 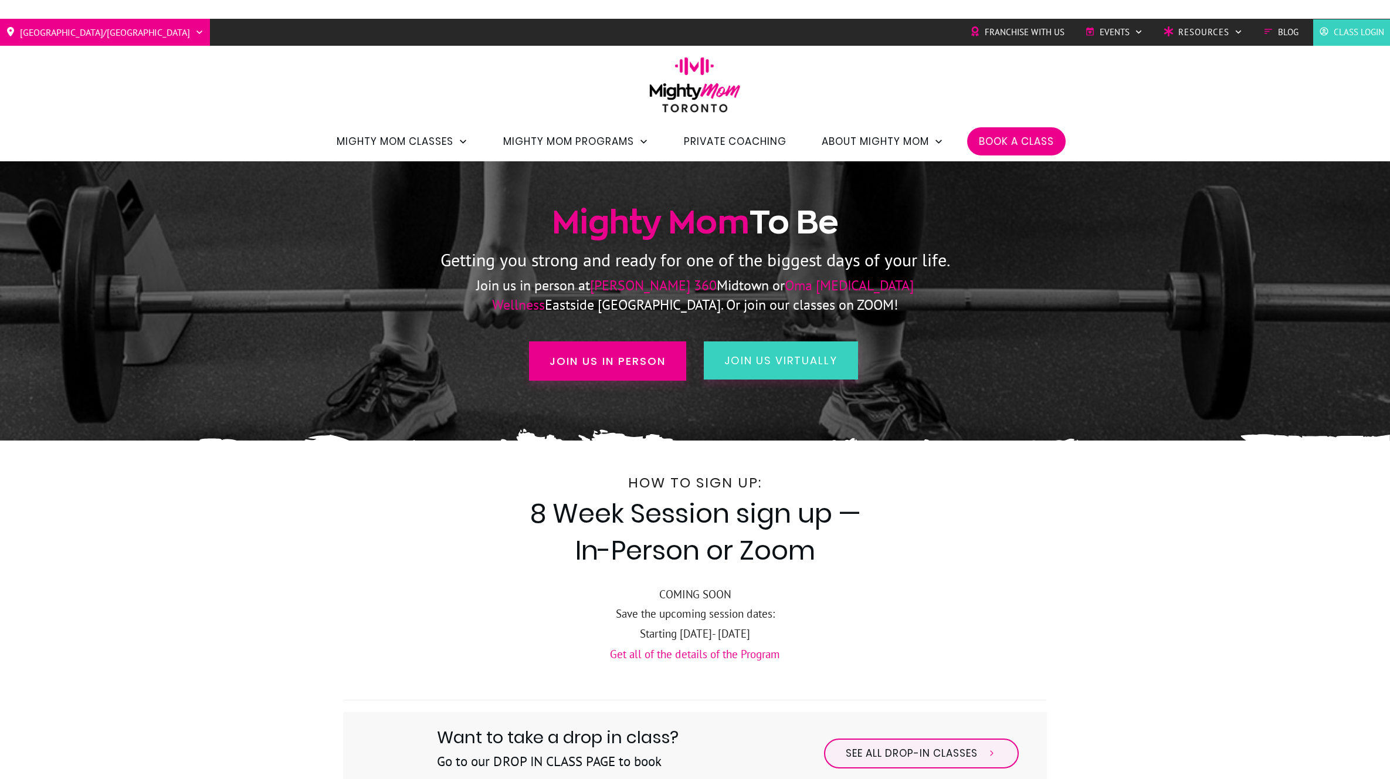 What do you see at coordinates (695, 482) in the screenshot?
I see `span: How to Sign Up:` at bounding box center [695, 482].